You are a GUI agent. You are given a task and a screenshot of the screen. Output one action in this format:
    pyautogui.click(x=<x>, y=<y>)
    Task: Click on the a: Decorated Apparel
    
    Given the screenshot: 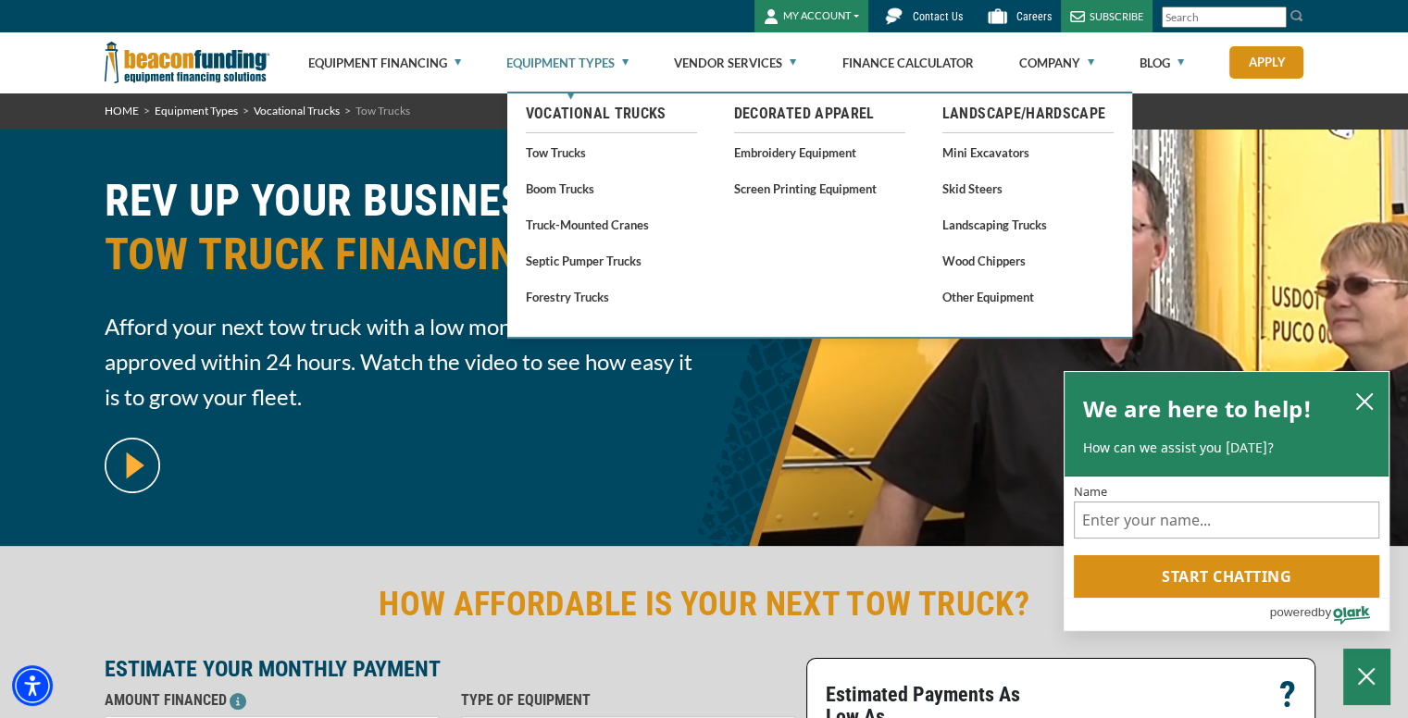 What is the action you would take?
    pyautogui.click(x=819, y=114)
    